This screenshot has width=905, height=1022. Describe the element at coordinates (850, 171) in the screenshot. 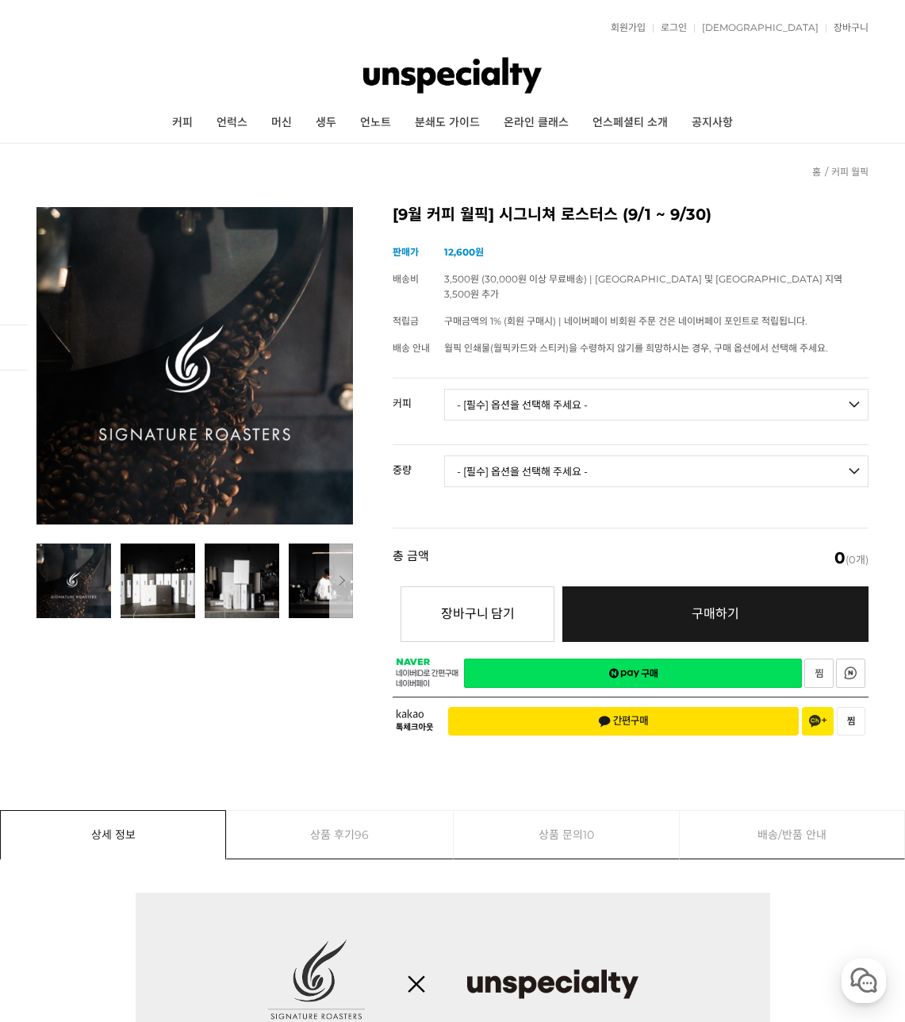

I see `a: 커피 월픽` at that location.